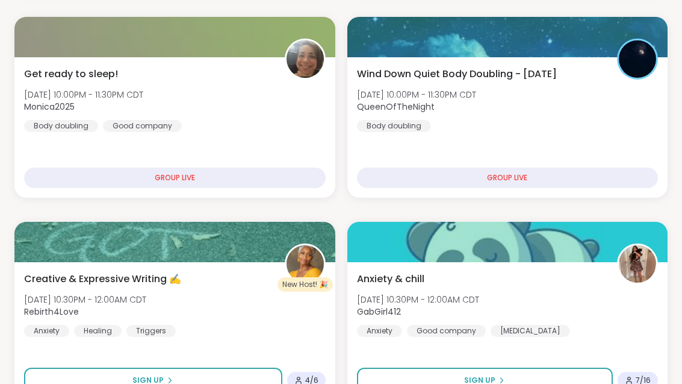 The width and height of the screenshot is (682, 384). Describe the element at coordinates (391, 279) in the screenshot. I see `span: Anxiety & chill` at that location.